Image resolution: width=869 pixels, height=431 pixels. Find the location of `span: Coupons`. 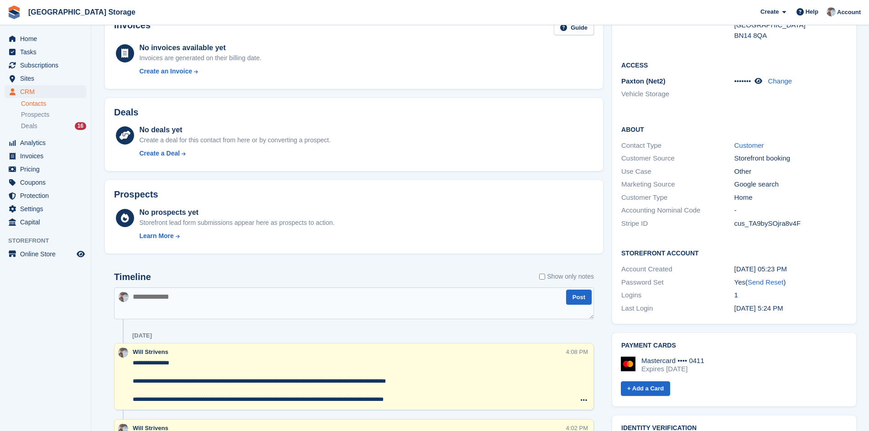

span: Coupons is located at coordinates (47, 183).